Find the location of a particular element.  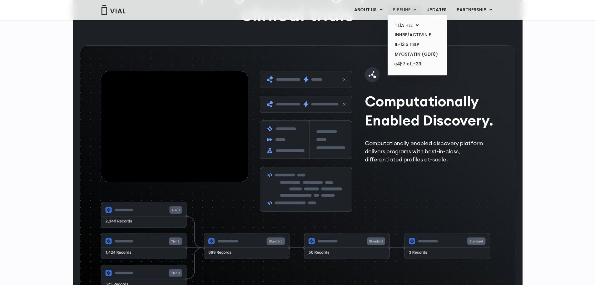

h2: Computationally Enabled Discovery. is located at coordinates (432, 111).